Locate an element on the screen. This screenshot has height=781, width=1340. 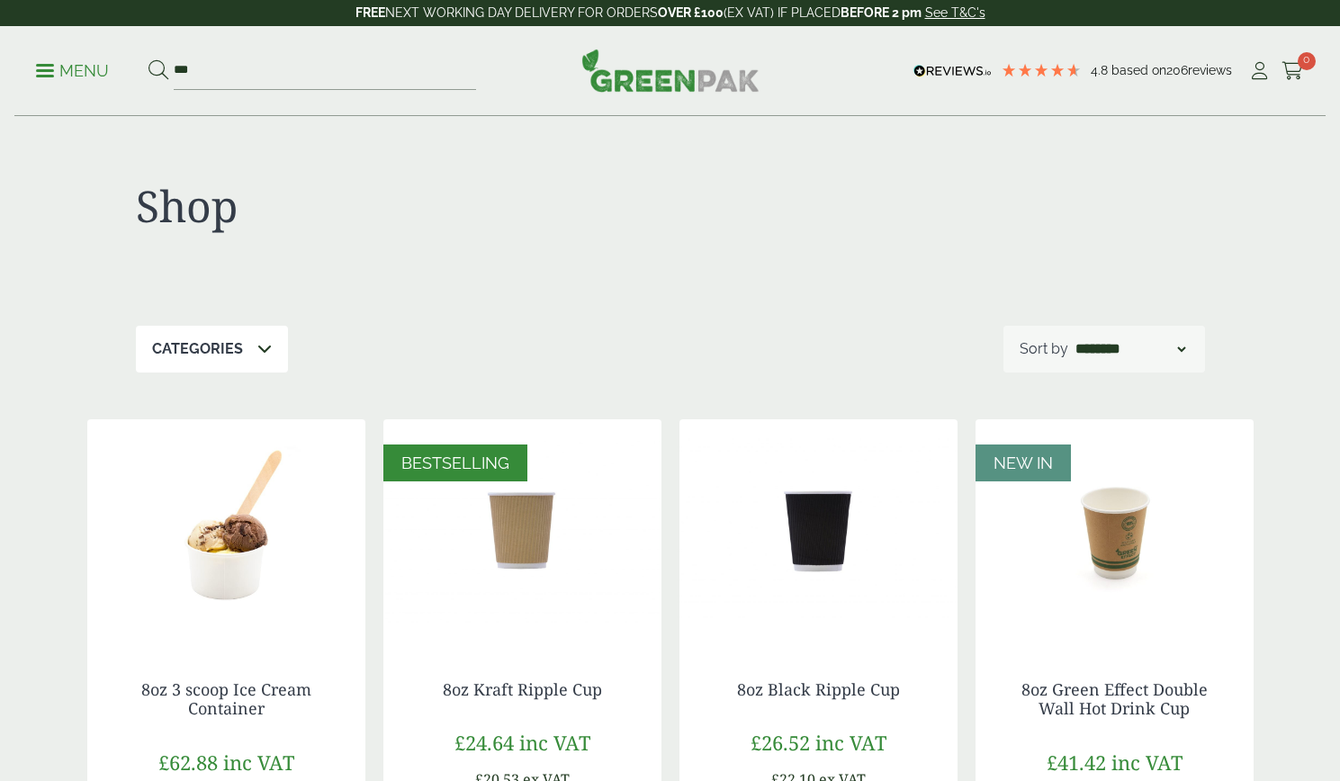
span: reviews is located at coordinates (1209, 70).